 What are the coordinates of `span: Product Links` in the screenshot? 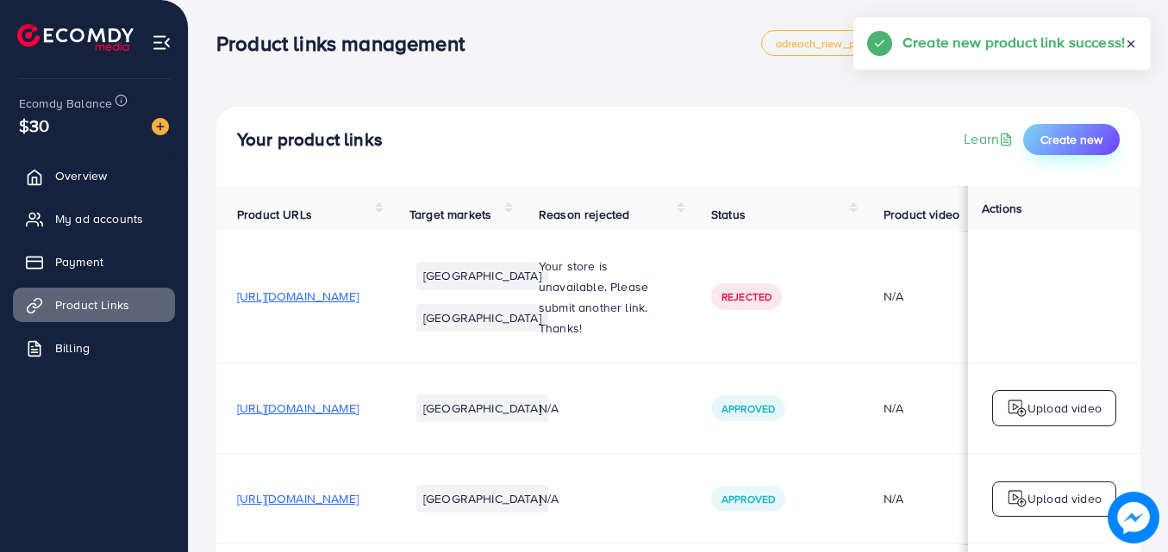 It's located at (92, 305).